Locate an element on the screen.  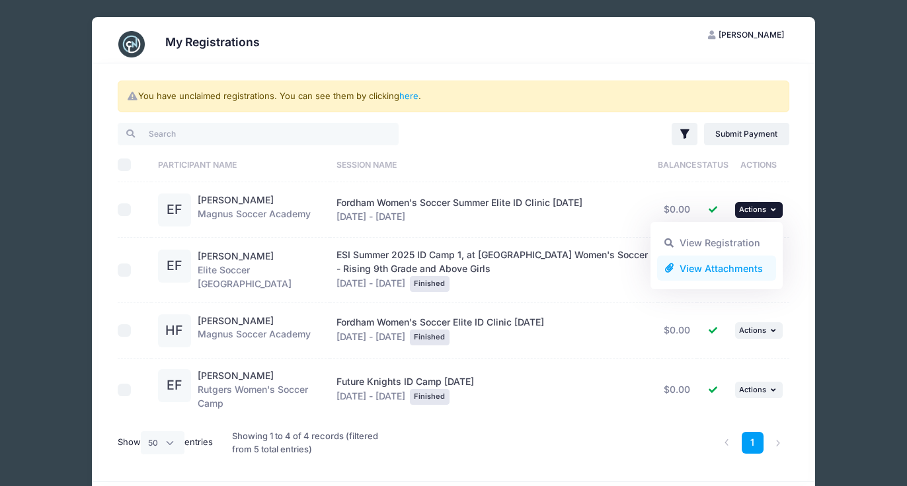
div: Rutgers Women's Soccer Camp is located at coordinates (260, 390).